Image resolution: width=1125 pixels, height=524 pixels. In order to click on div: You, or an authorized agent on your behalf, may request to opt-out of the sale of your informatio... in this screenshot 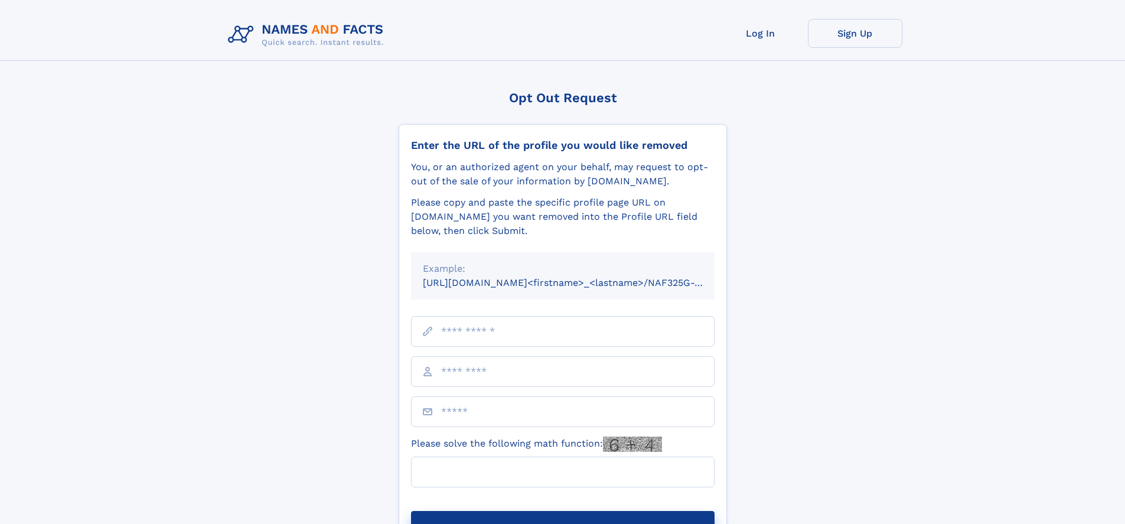, I will do `click(563, 174)`.